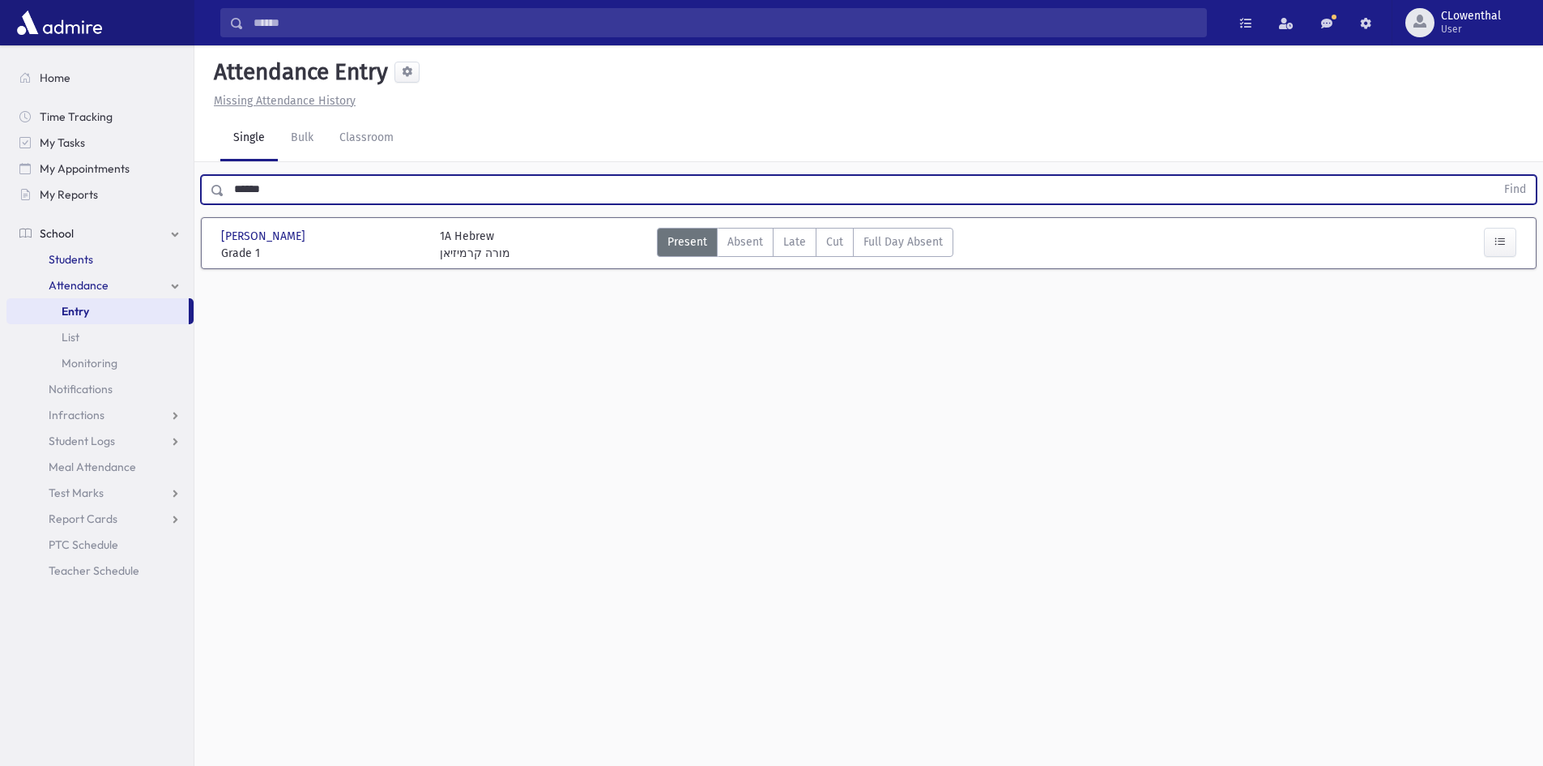 Image resolution: width=1543 pixels, height=766 pixels. Describe the element at coordinates (76, 117) in the screenshot. I see `span: Time Tracking` at that location.